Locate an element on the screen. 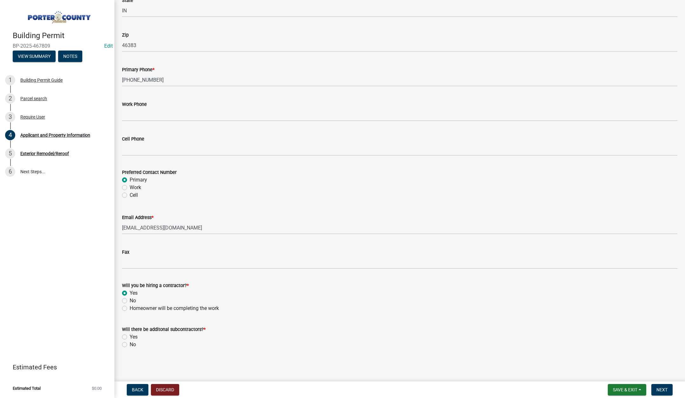  label: Will there be additonal subcontractors? is located at coordinates (164, 330).